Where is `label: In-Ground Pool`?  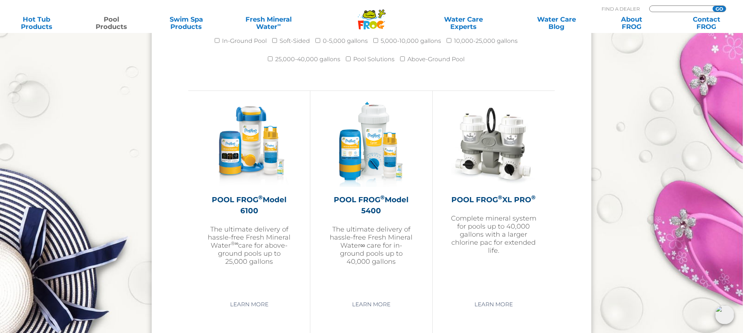
label: In-Ground Pool is located at coordinates (244, 41).